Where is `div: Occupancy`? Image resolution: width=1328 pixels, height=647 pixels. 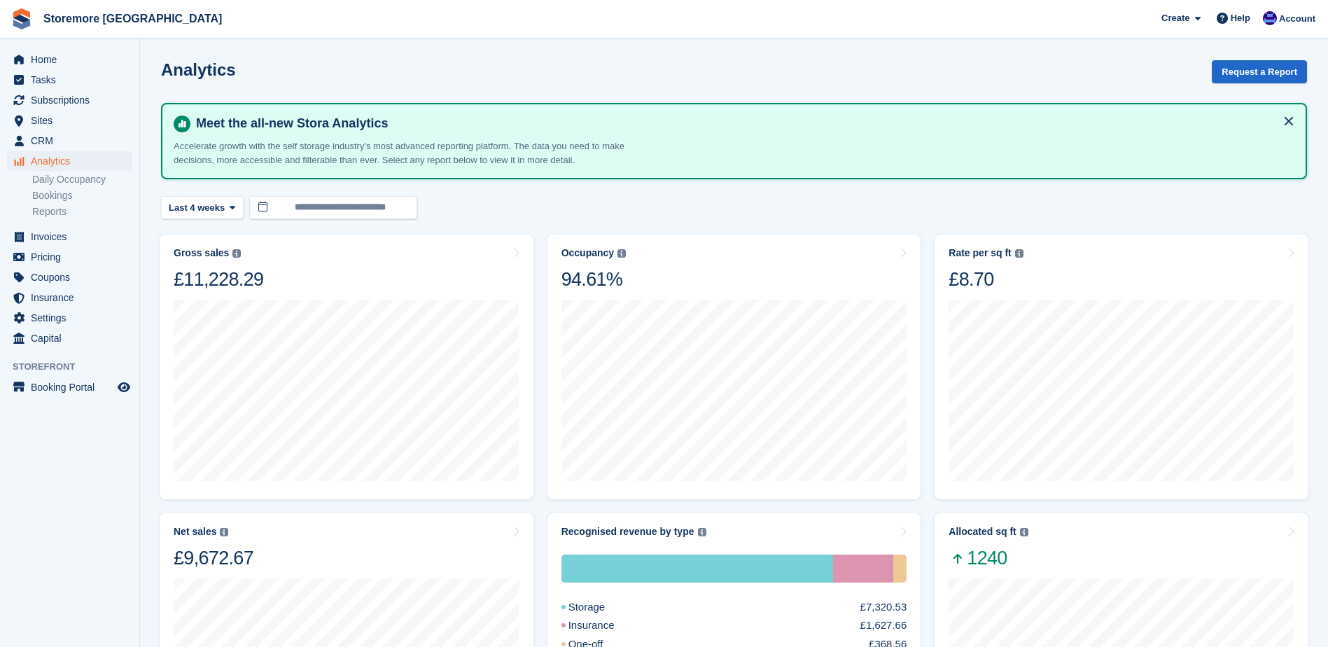
div: Occupancy is located at coordinates (587, 253).